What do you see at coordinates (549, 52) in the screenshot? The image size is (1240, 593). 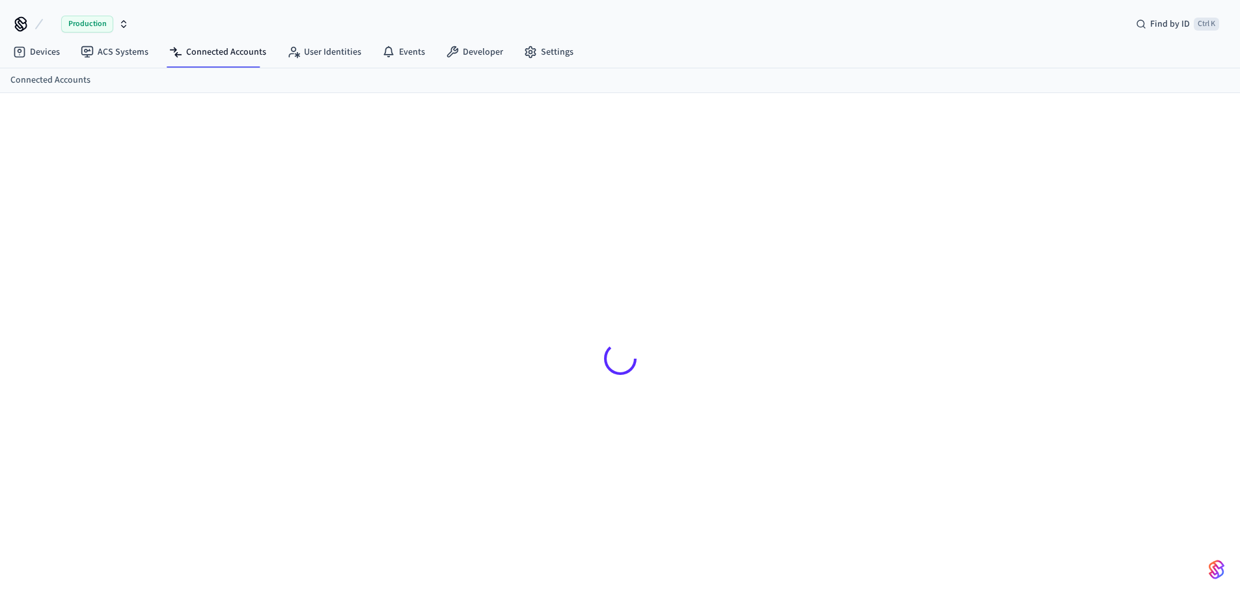 I see `a: Settings` at bounding box center [549, 52].